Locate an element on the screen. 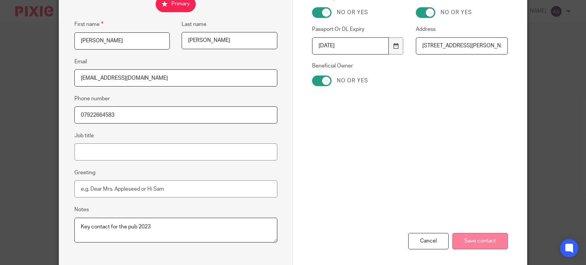 The image size is (586, 265). label: First name is located at coordinates (89, 24).